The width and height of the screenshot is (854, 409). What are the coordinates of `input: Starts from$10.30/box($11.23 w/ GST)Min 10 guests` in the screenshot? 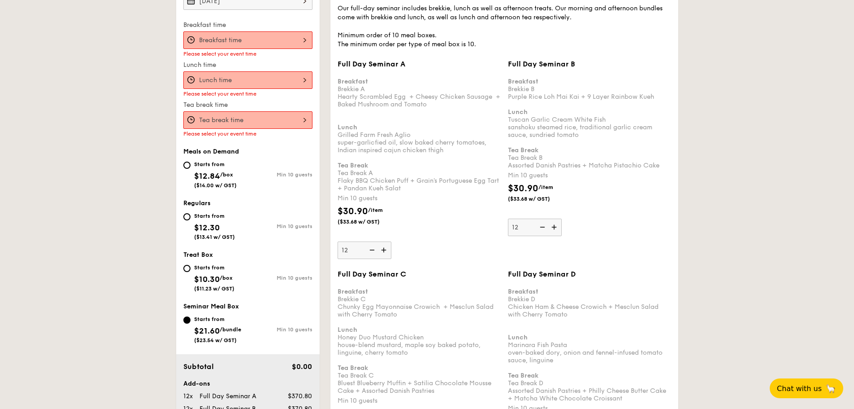 It's located at (187, 268).